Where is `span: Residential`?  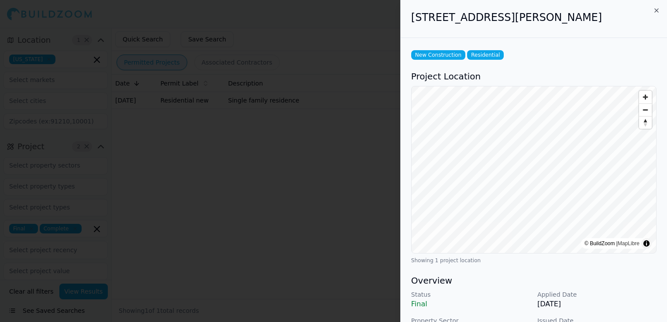
span: Residential is located at coordinates (486, 55).